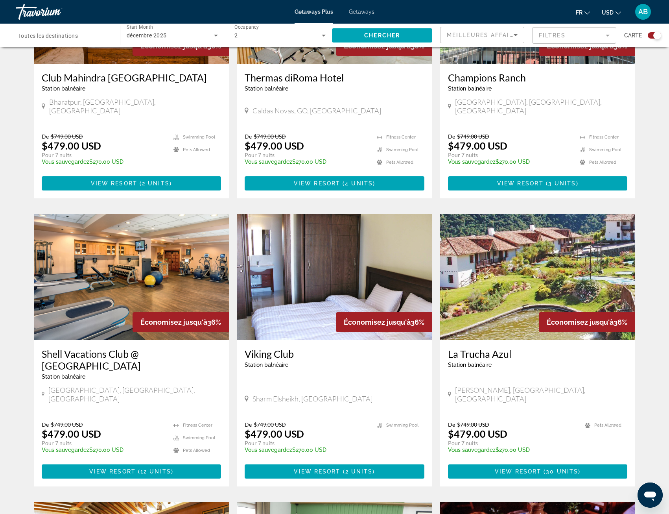  Describe the element at coordinates (140, 27) in the screenshot. I see `span: Start Month` at that location.